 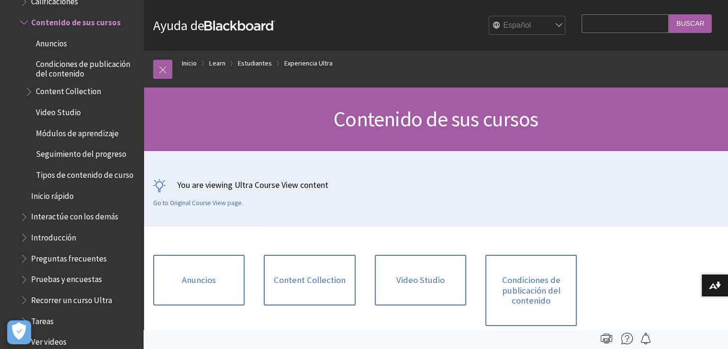 I want to click on a: Inicio, so click(x=189, y=63).